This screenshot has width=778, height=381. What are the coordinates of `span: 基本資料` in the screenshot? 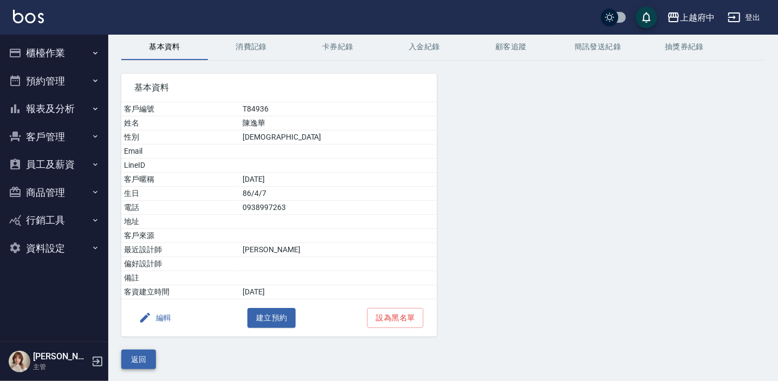 It's located at (279, 88).